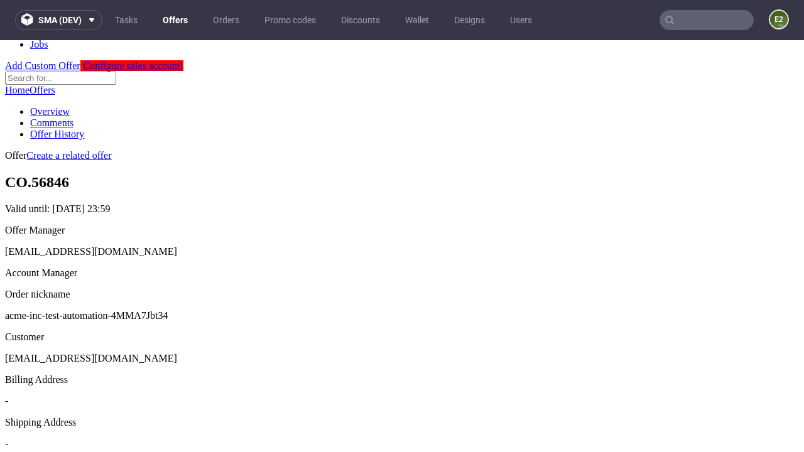  What do you see at coordinates (68, 115) in the screenshot?
I see `a: Create a related offer` at bounding box center [68, 115].